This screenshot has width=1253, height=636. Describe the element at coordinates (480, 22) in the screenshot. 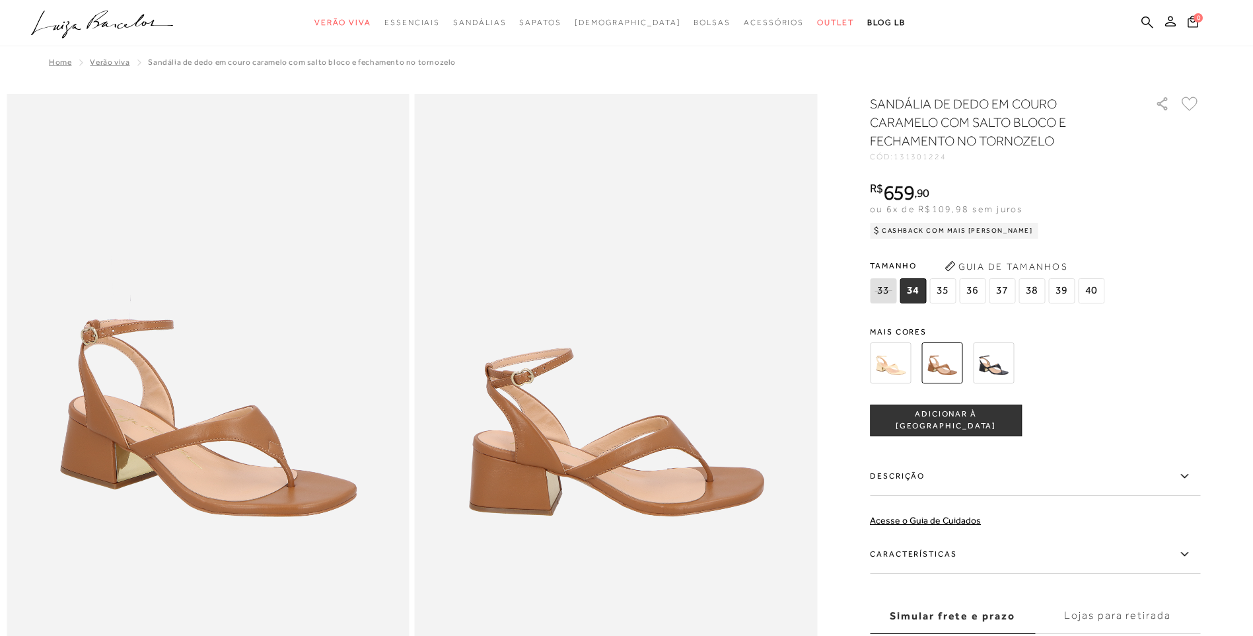

I see `span: Sandálias` at that location.